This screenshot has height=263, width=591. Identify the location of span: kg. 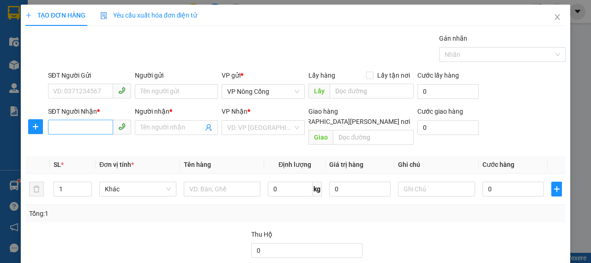
(317, 189).